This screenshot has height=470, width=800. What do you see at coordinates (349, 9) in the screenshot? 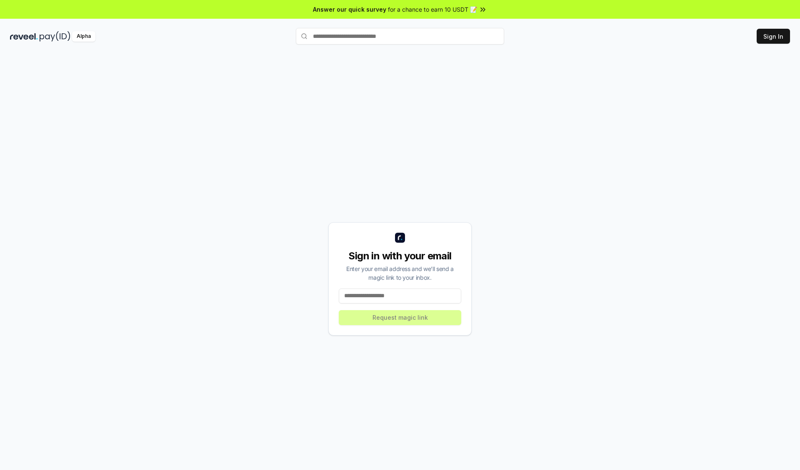
I see `span: Answer our quick survey` at bounding box center [349, 9].